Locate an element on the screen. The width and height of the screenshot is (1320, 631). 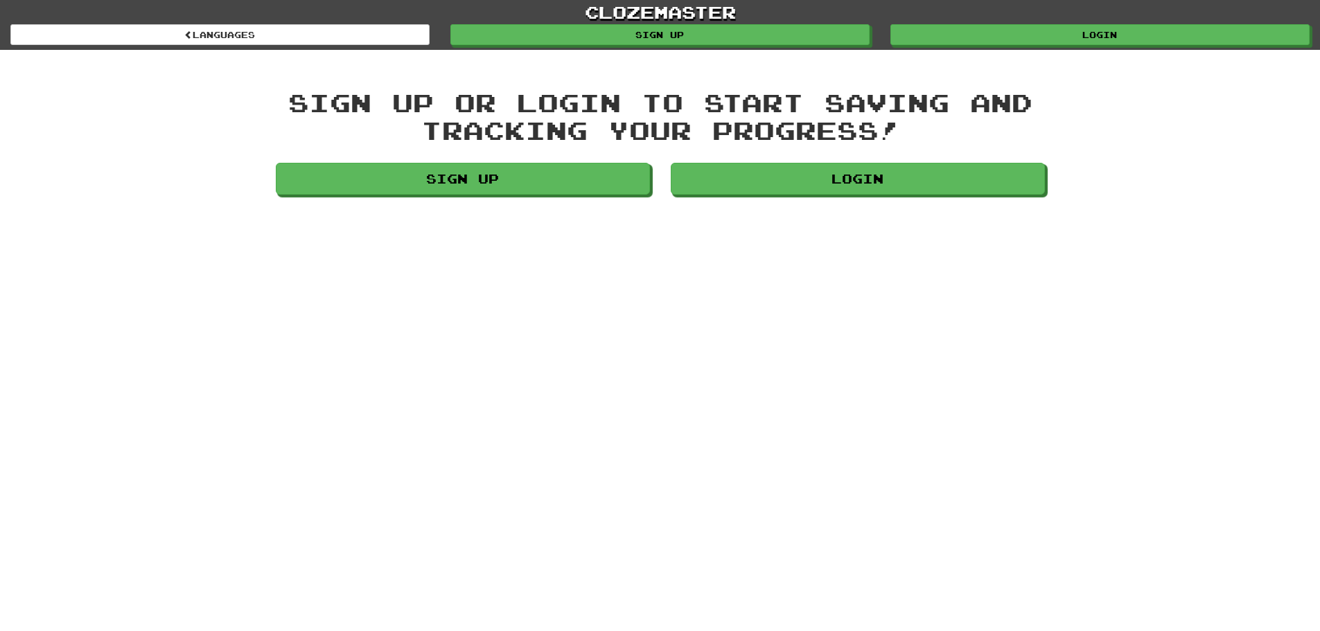
div: Sign up or login to start saving and tracking your progress! is located at coordinates (660, 116).